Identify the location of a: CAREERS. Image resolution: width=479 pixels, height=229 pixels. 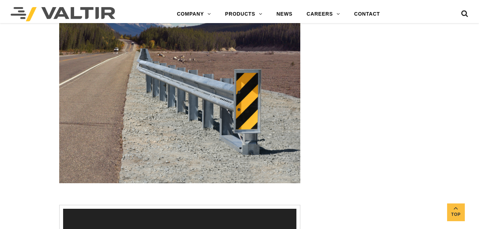
(323, 14).